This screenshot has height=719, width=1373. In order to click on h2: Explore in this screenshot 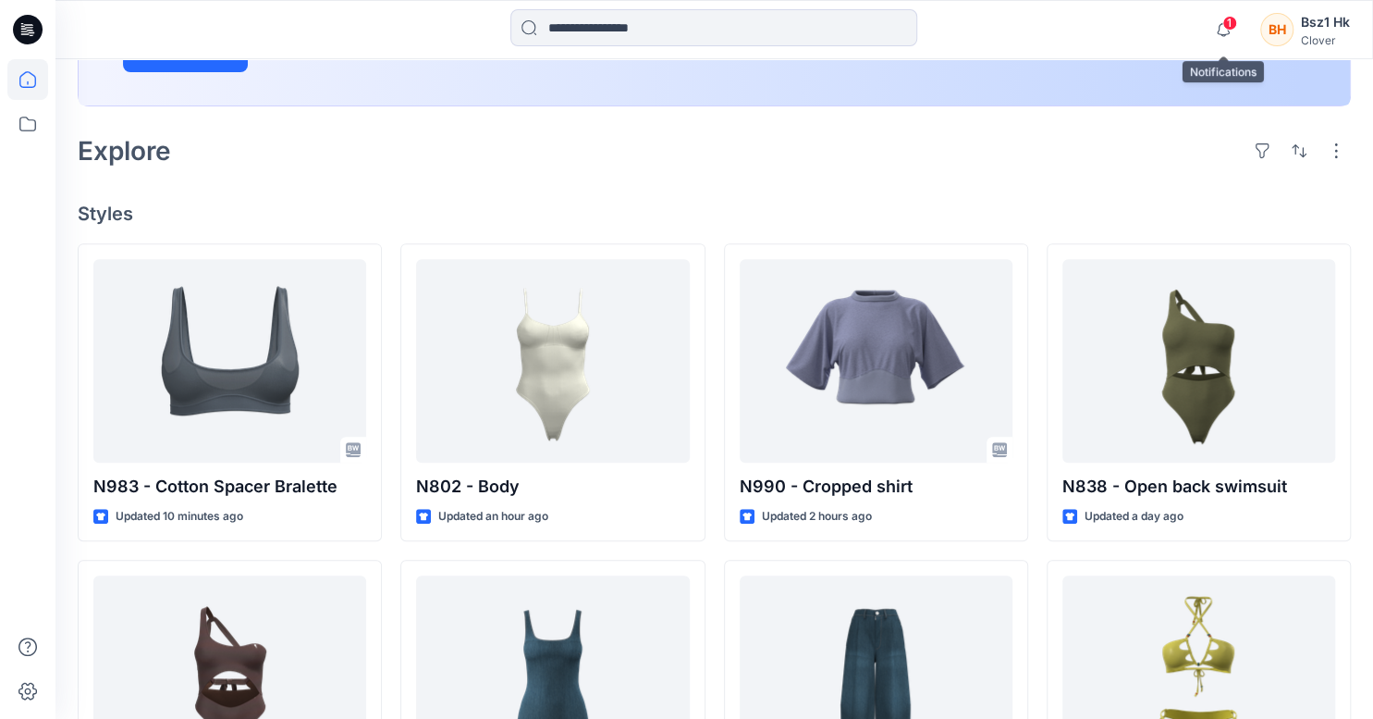, I will do `click(124, 151)`.